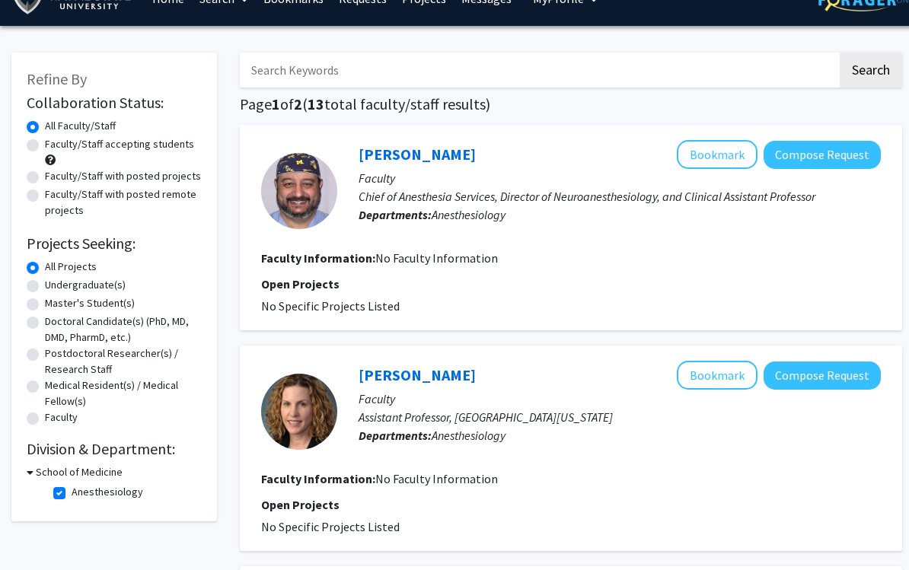 This screenshot has width=909, height=570. What do you see at coordinates (56, 78) in the screenshot?
I see `span: Refine By` at bounding box center [56, 78].